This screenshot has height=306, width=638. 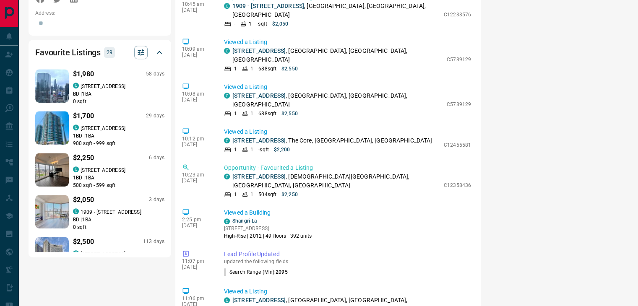 I want to click on p: 900 sqft - 999 sqft, so click(x=119, y=143).